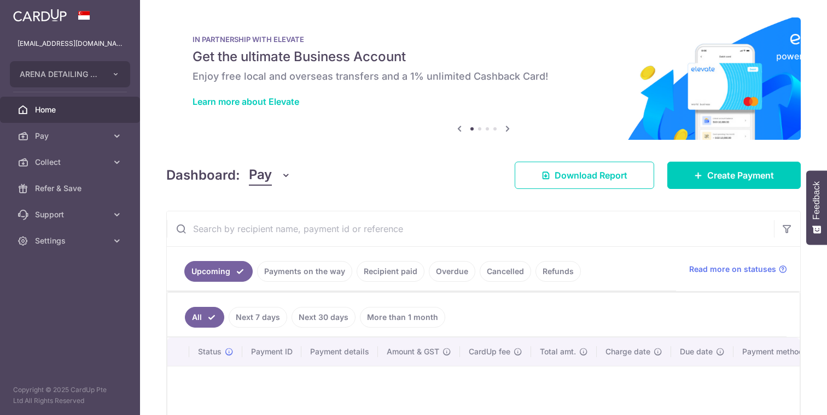 The image size is (827, 415). What do you see at coordinates (272, 352) in the screenshot?
I see `th: Payment ID` at bounding box center [272, 352].